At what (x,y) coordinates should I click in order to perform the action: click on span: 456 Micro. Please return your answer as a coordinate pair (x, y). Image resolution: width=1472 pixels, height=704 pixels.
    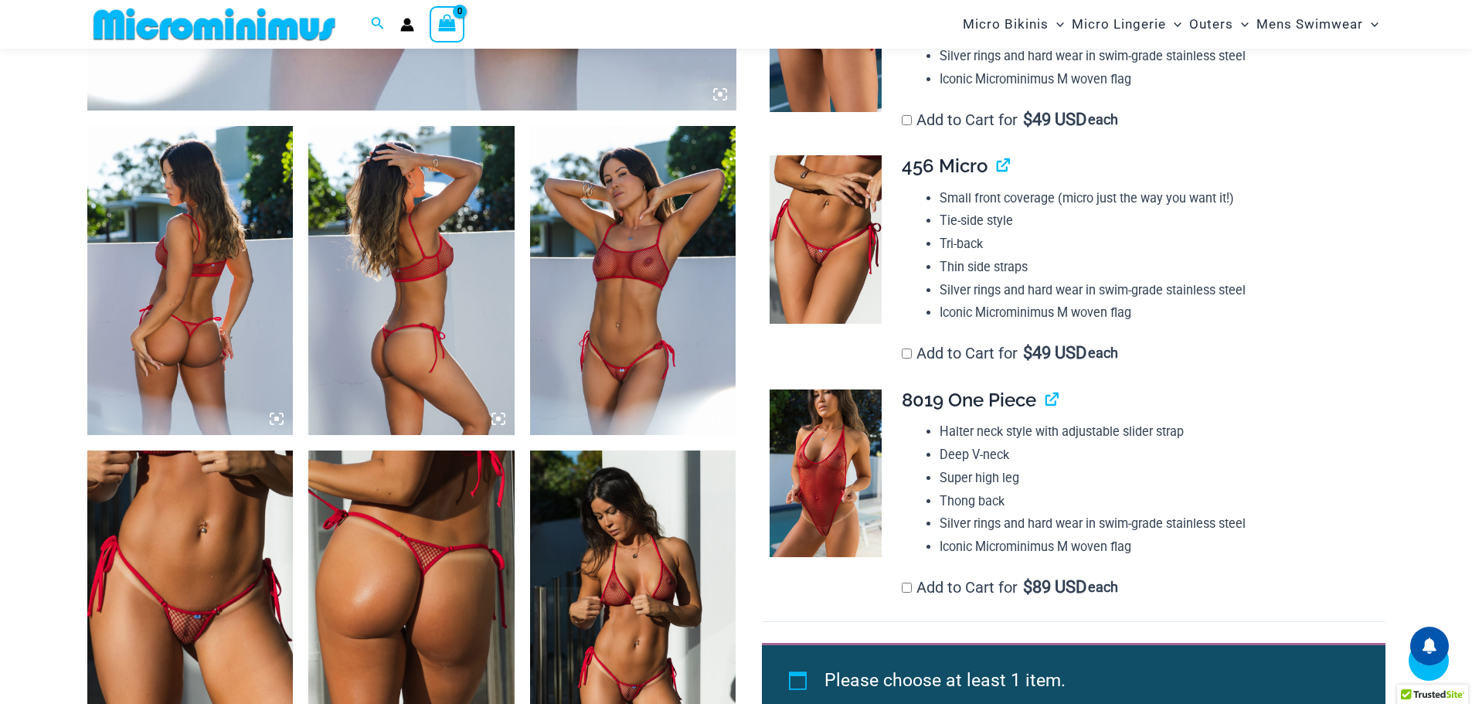
    Looking at the image, I should click on (944, 165).